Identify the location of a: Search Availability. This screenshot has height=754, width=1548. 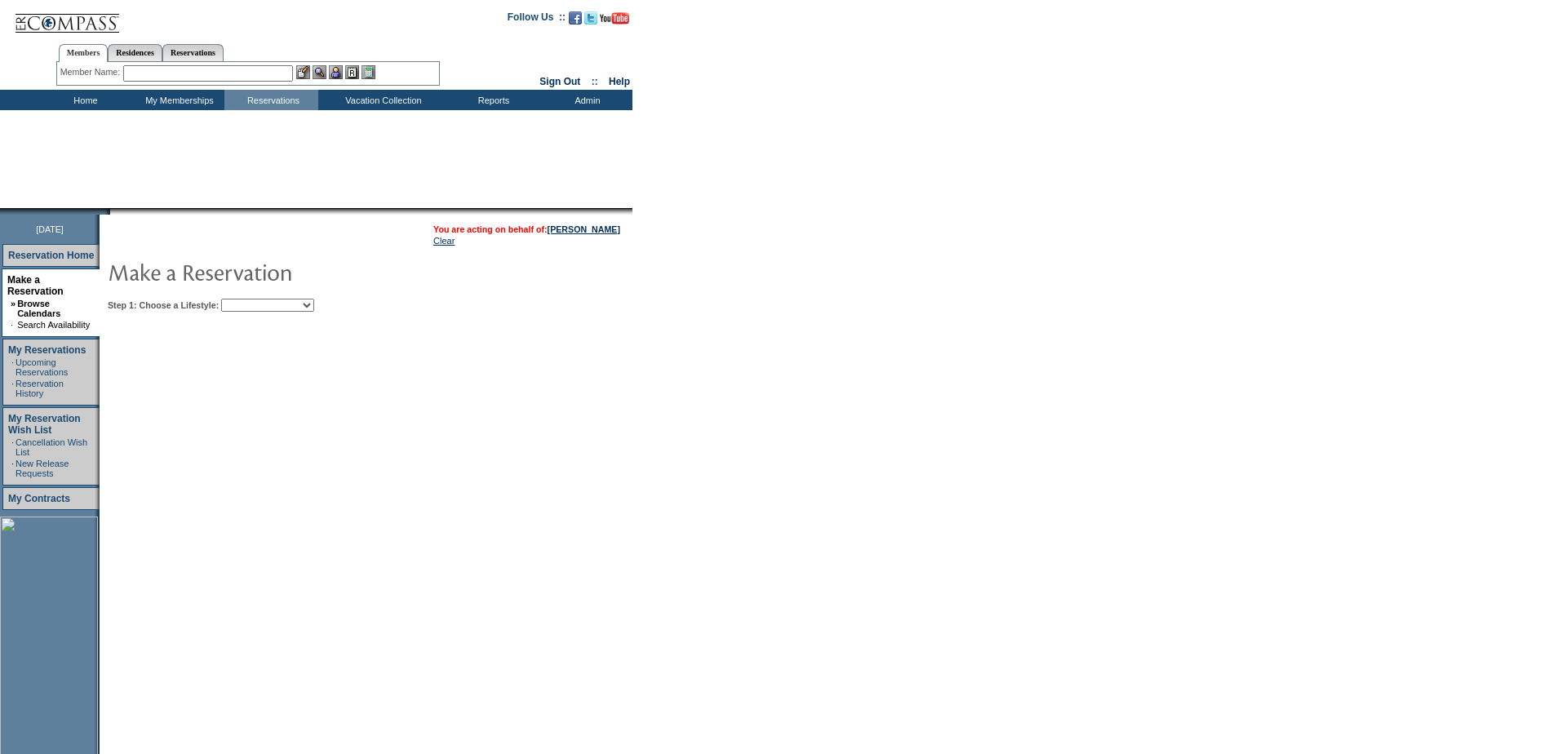
(53, 325).